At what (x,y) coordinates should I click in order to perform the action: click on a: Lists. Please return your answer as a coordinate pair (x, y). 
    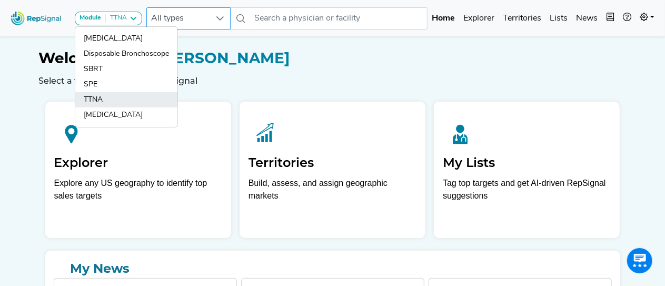
    Looking at the image, I should click on (558, 18).